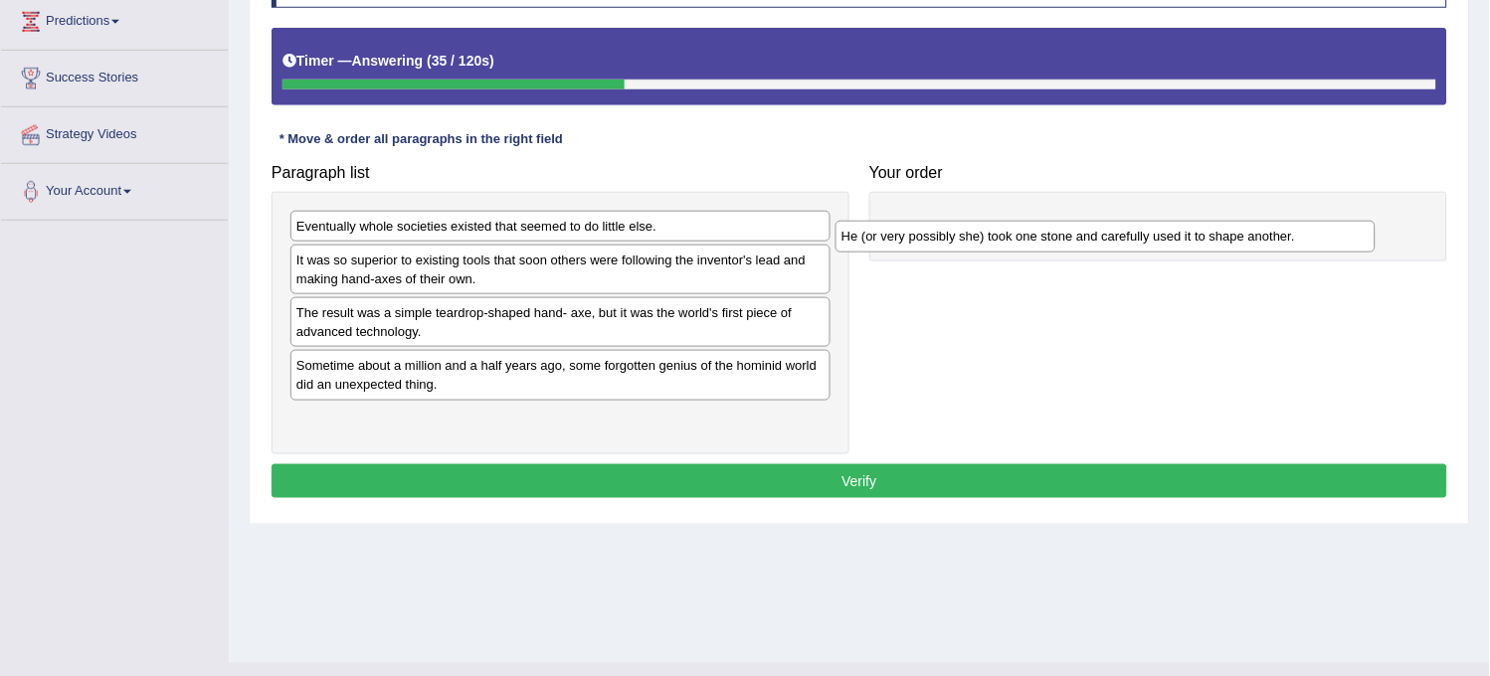  What do you see at coordinates (1105, 236) in the screenshot?
I see `div: He (or very possibly she) took one stone and carefully used it to shape another.` at bounding box center [1105, 236].